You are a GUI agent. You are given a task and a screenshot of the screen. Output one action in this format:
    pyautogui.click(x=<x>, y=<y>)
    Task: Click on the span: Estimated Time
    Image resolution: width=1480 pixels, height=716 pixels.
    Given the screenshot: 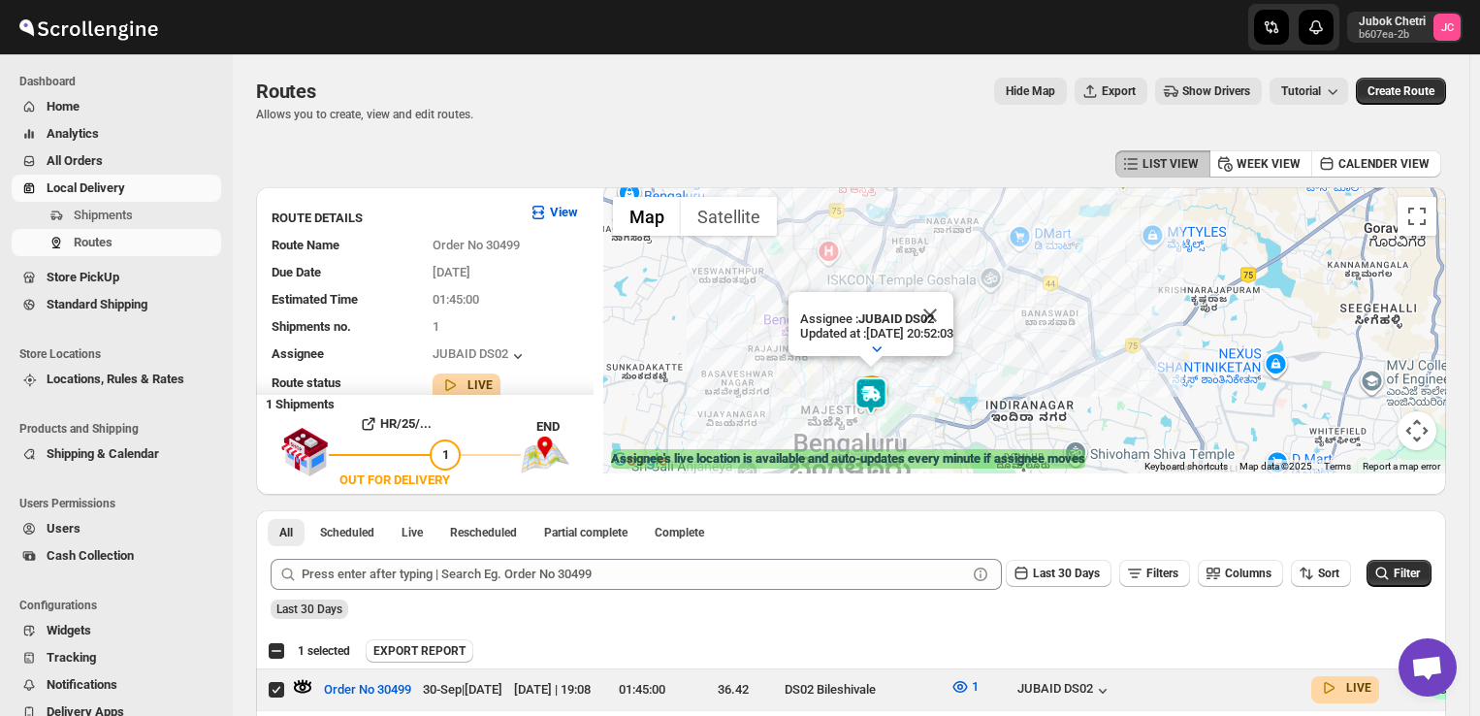 What is the action you would take?
    pyautogui.click(x=314, y=299)
    